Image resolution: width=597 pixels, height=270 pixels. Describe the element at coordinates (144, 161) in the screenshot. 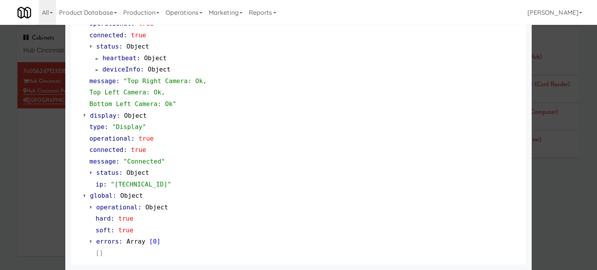

I see `span: "Connected"` at that location.